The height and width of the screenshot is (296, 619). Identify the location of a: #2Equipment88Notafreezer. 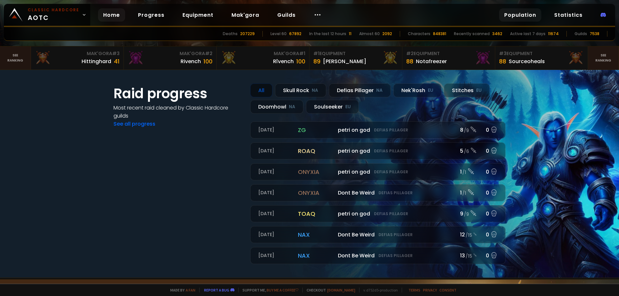
(449, 58).